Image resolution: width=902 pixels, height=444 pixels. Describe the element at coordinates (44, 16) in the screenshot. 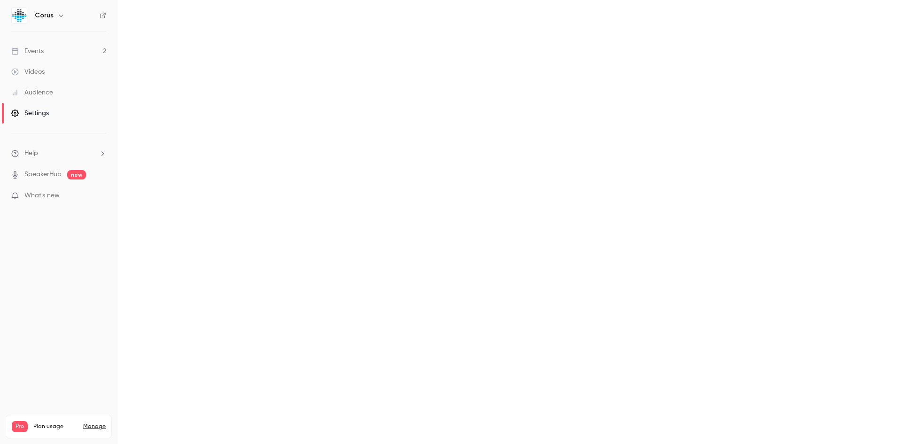

I see `h6: Corus` at that location.